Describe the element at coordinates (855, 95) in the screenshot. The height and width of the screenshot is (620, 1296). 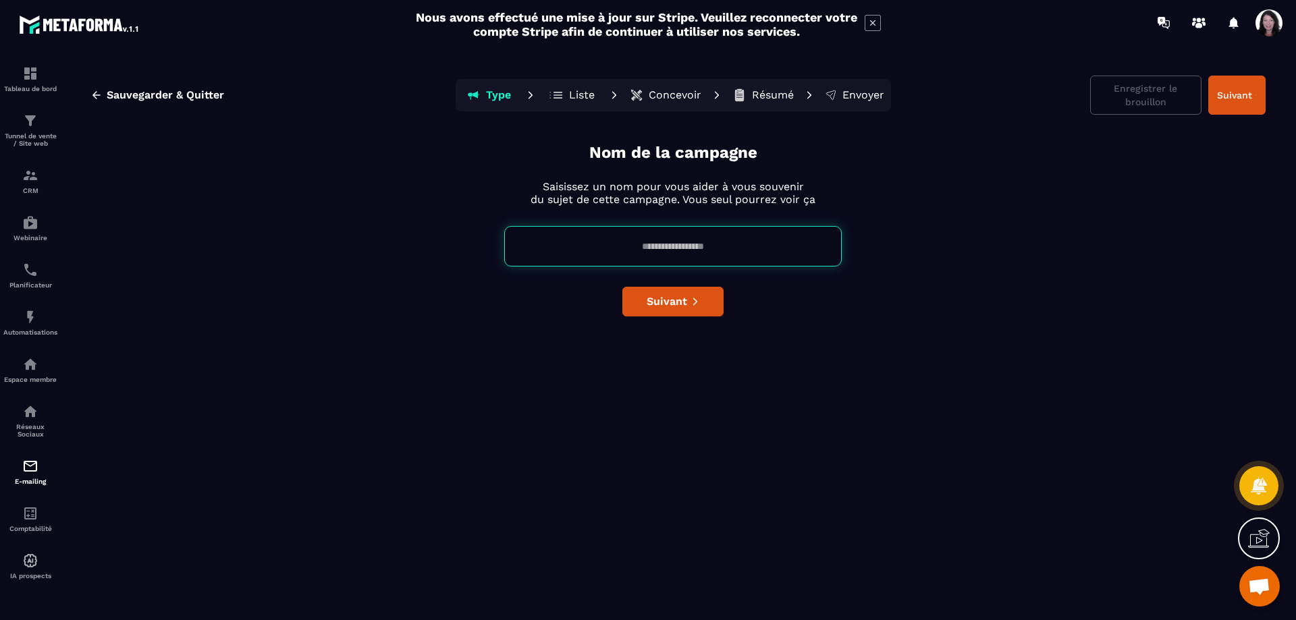
I see `button: Envoyer` at that location.